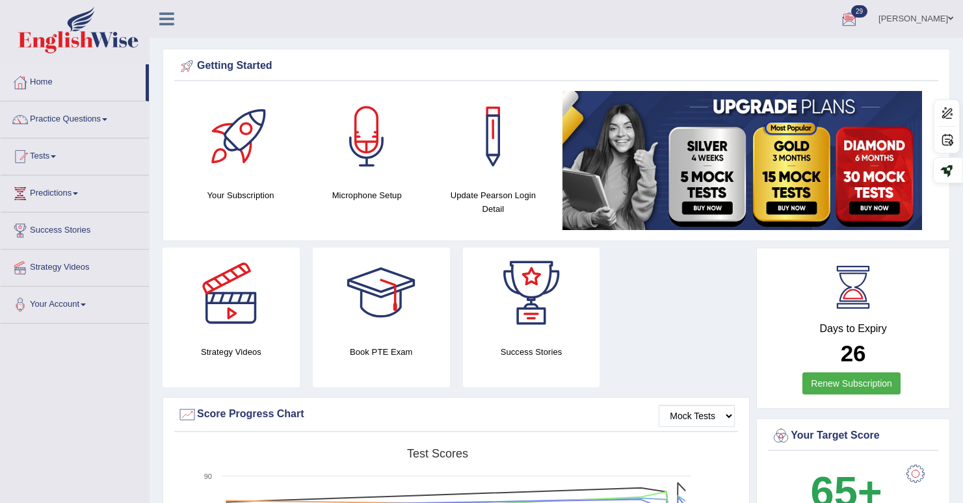 The image size is (963, 503). Describe the element at coordinates (208, 477) in the screenshot. I see `text: 90` at that location.